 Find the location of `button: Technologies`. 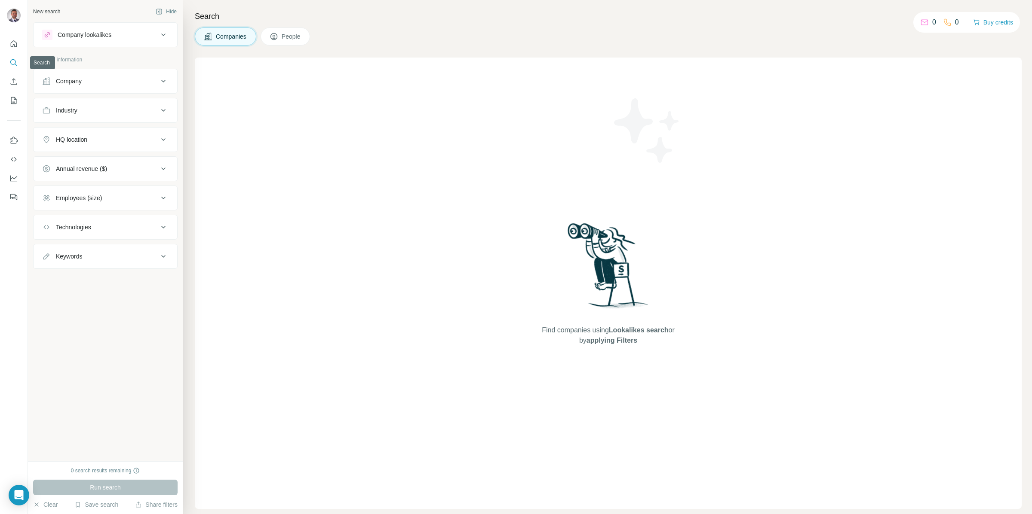

button: Technologies is located at coordinates (105, 227).